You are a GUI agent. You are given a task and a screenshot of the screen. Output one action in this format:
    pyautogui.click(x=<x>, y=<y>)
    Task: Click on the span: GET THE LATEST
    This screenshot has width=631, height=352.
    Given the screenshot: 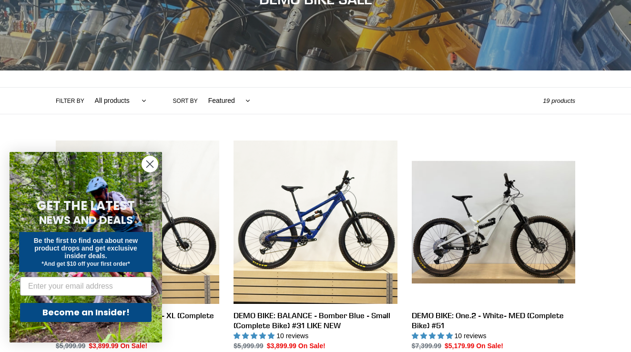 What is the action you would take?
    pyautogui.click(x=86, y=206)
    